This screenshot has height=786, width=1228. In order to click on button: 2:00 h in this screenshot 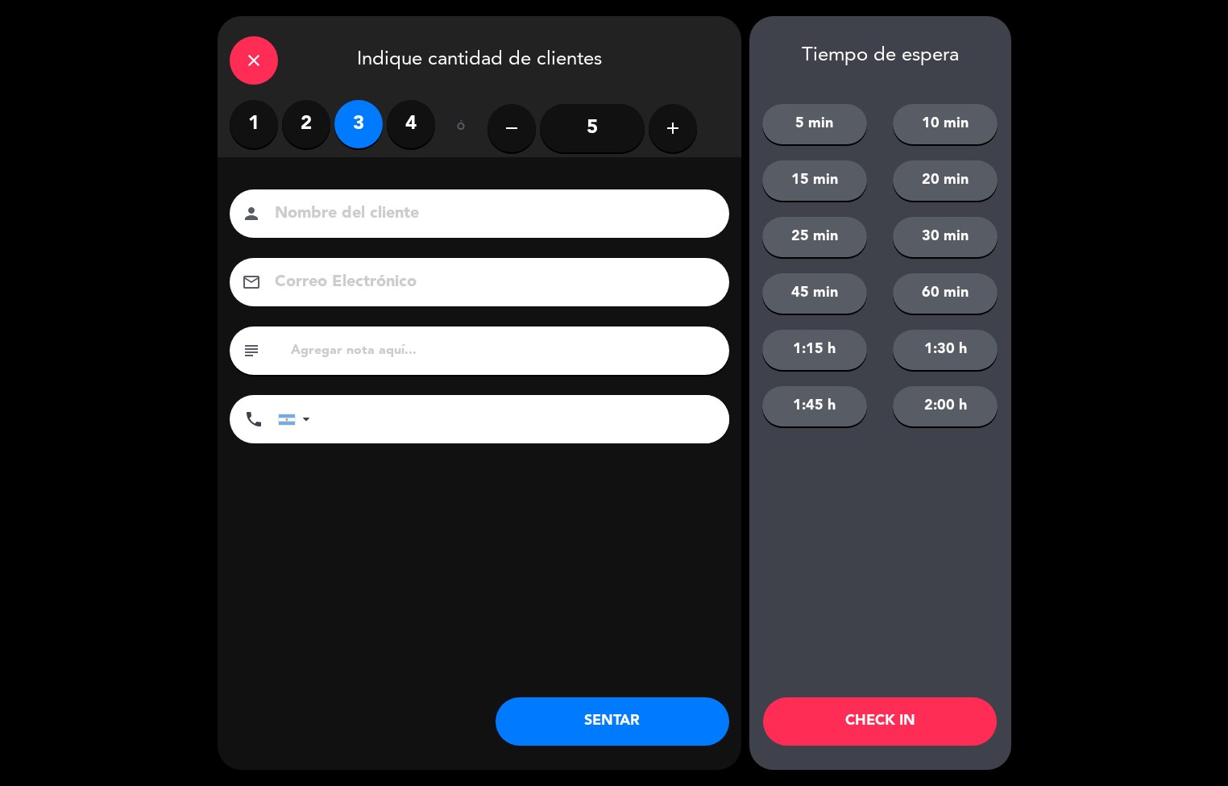, I will do `click(945, 406)`.